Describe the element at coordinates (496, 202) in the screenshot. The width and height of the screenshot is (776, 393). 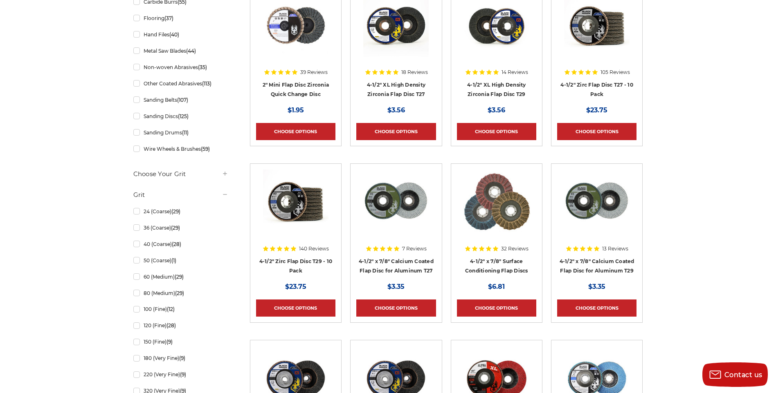
I see `img: Scotch brite flap discs` at that location.